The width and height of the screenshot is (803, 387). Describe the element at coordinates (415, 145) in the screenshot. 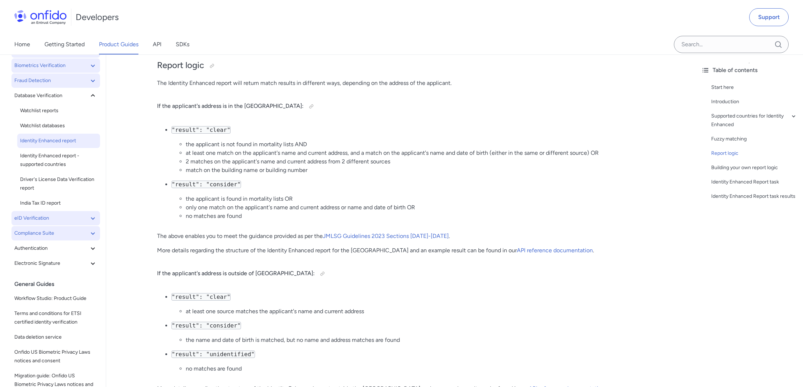

I see `li: the applicant is not found in mortality lists AND` at that location.